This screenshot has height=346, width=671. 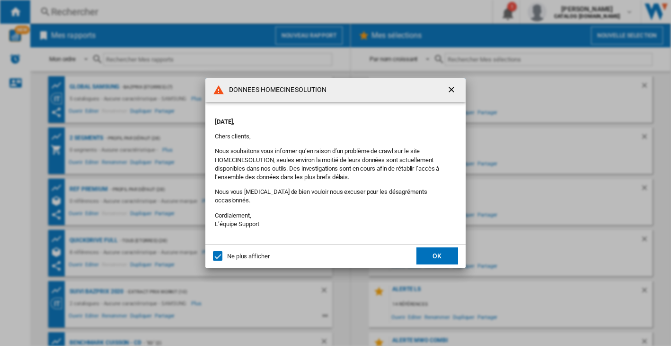 I want to click on div: Ne plus afficher, so click(x=248, y=256).